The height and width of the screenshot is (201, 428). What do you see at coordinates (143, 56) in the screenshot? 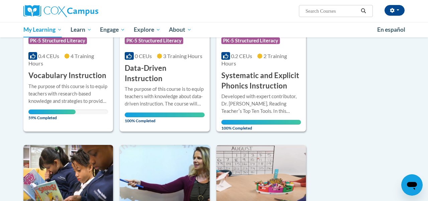
I see `span: 0 CEUs` at bounding box center [143, 56].